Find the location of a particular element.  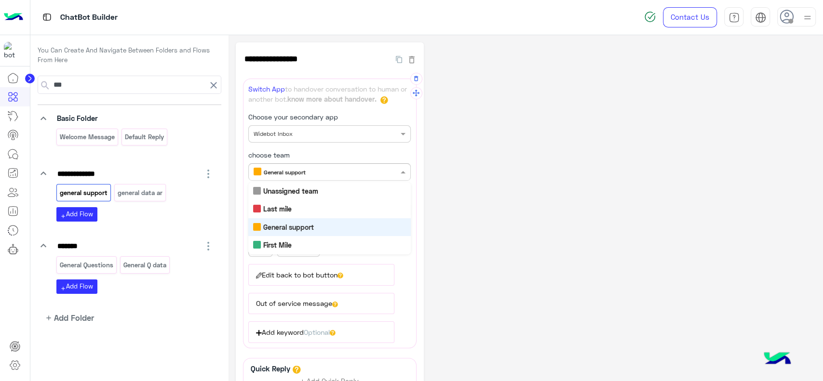

p: ChatBot Builder is located at coordinates (89, 17).